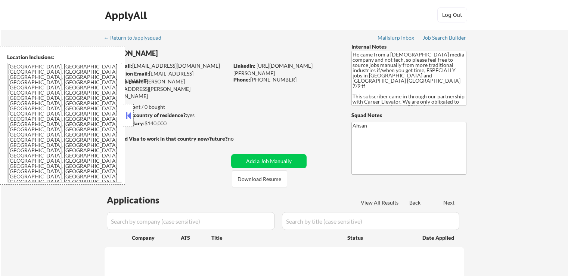  Describe the element at coordinates (379, 237) in the screenshot. I see `div: Status` at that location.